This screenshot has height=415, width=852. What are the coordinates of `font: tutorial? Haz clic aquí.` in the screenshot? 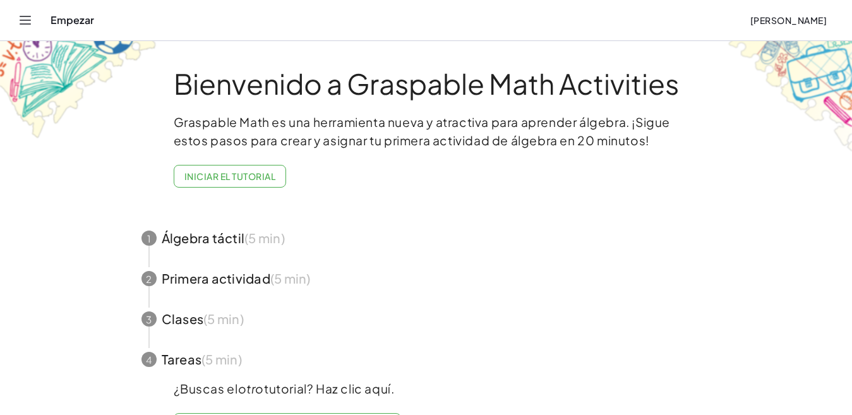 It's located at (329, 388).